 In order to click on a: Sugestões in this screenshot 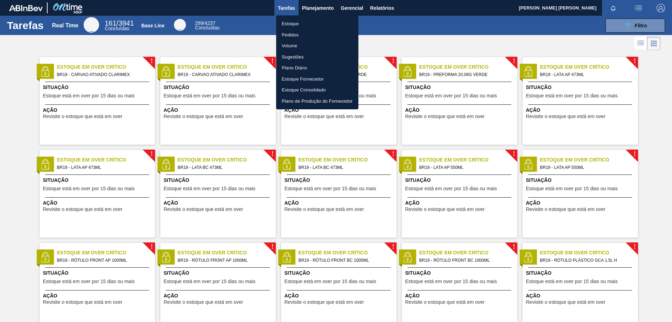, I will do `click(317, 57)`.